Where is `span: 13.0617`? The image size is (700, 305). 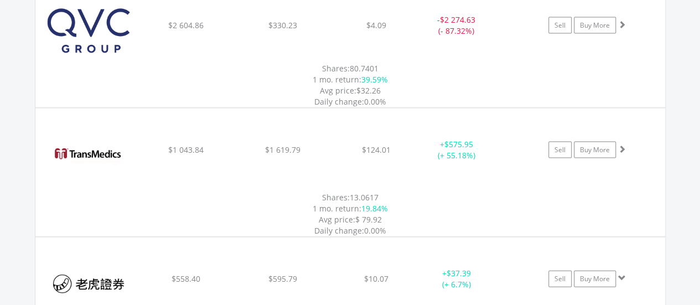 span: 13.0617 is located at coordinates (364, 197).